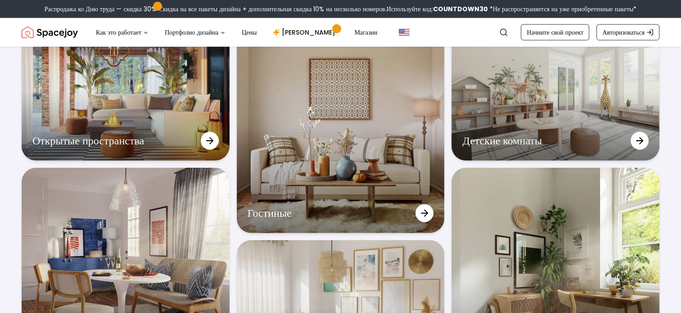 This screenshot has width=681, height=313. What do you see at coordinates (555, 32) in the screenshot?
I see `a: Начните свой проект` at bounding box center [555, 32].